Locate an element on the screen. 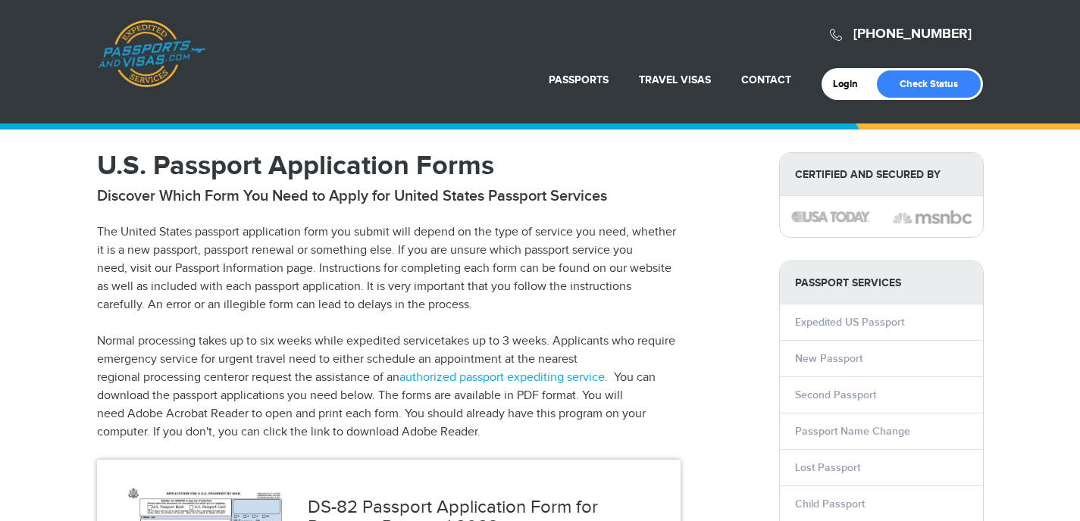 Image resolution: width=1080 pixels, height=521 pixels. a: Login is located at coordinates (850, 84).